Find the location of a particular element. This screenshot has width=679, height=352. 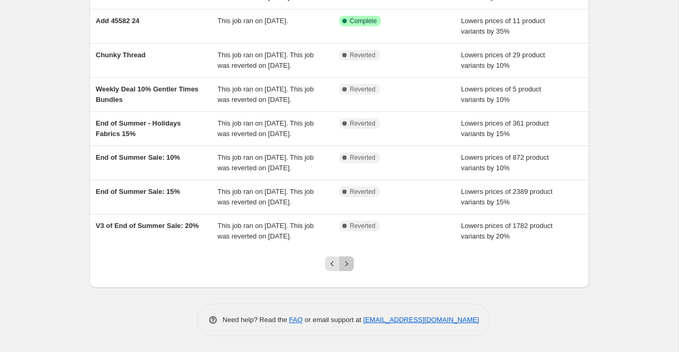

span: Need help? Read the is located at coordinates (256, 320).